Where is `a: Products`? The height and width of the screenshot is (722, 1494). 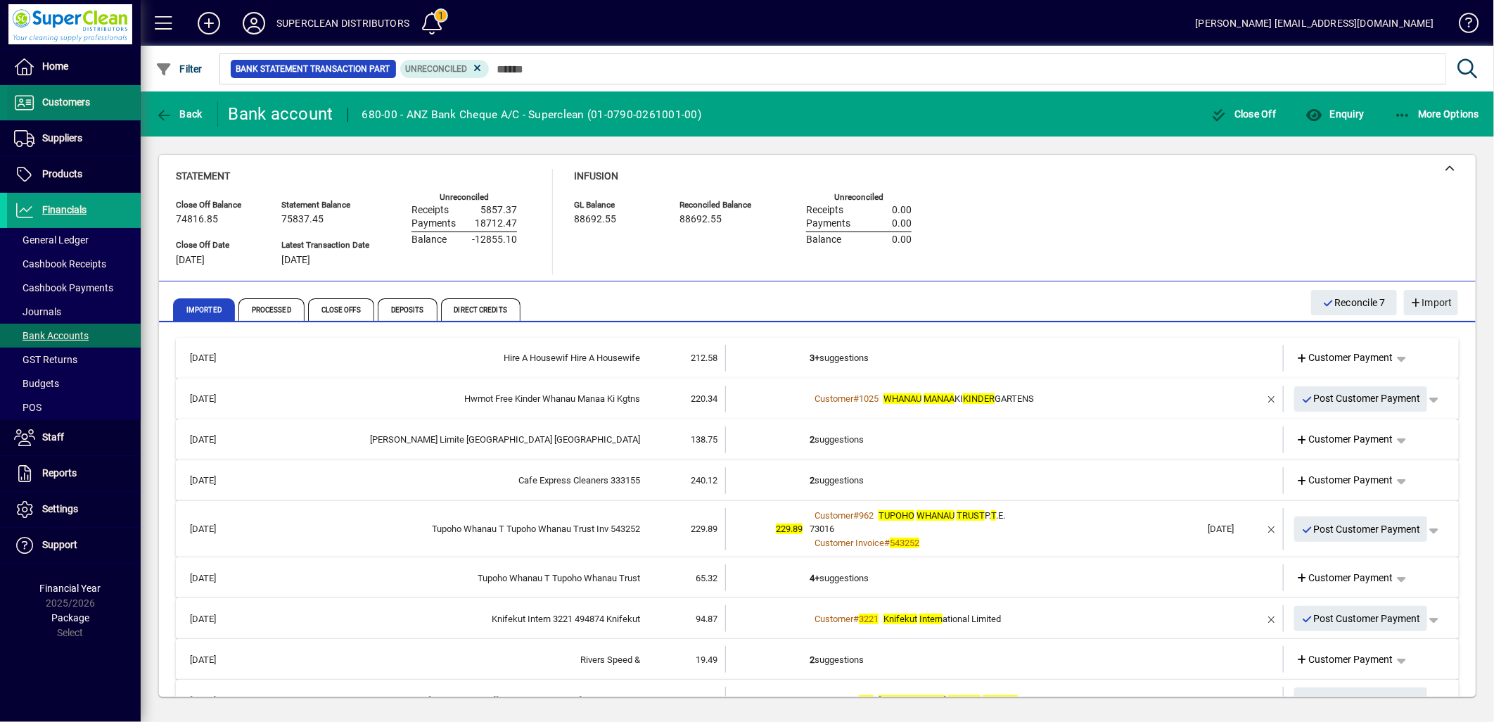
a: Products is located at coordinates (74, 174).